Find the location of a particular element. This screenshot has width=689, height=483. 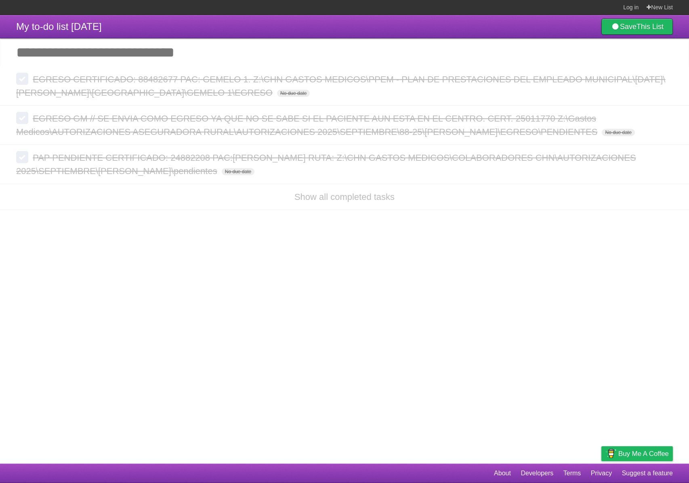

b: This List is located at coordinates (650, 27).